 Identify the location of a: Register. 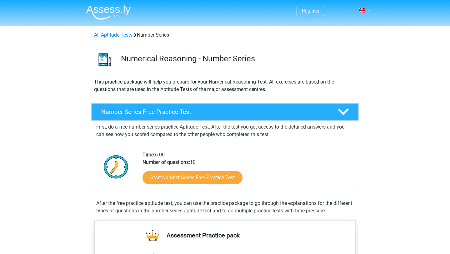
(310, 11).